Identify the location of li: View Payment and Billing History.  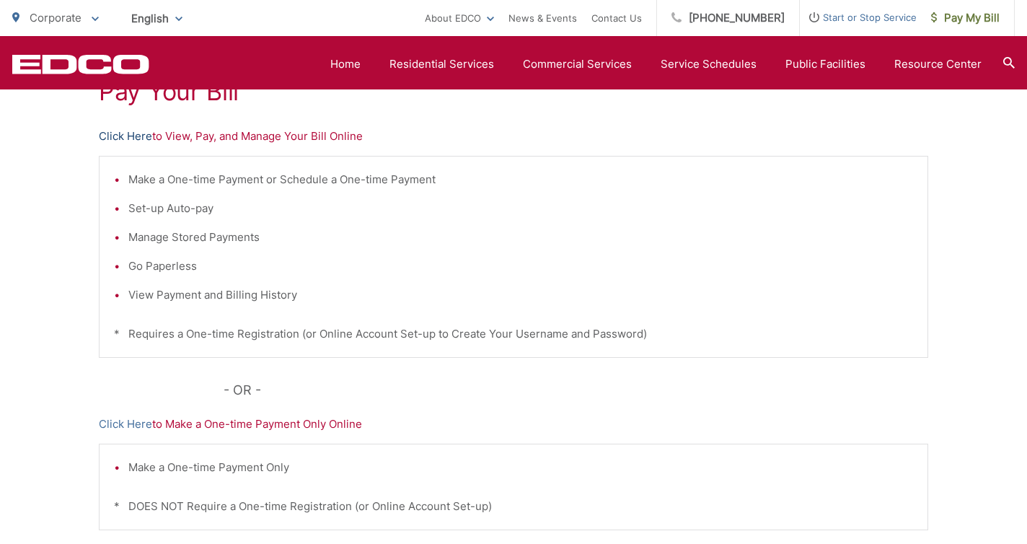
(521, 295).